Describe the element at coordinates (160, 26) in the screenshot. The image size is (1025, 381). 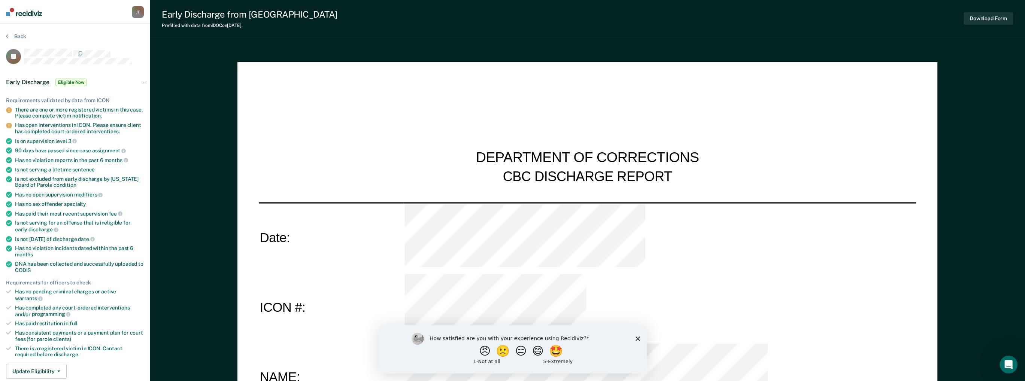
I see `button: 4` at that location.